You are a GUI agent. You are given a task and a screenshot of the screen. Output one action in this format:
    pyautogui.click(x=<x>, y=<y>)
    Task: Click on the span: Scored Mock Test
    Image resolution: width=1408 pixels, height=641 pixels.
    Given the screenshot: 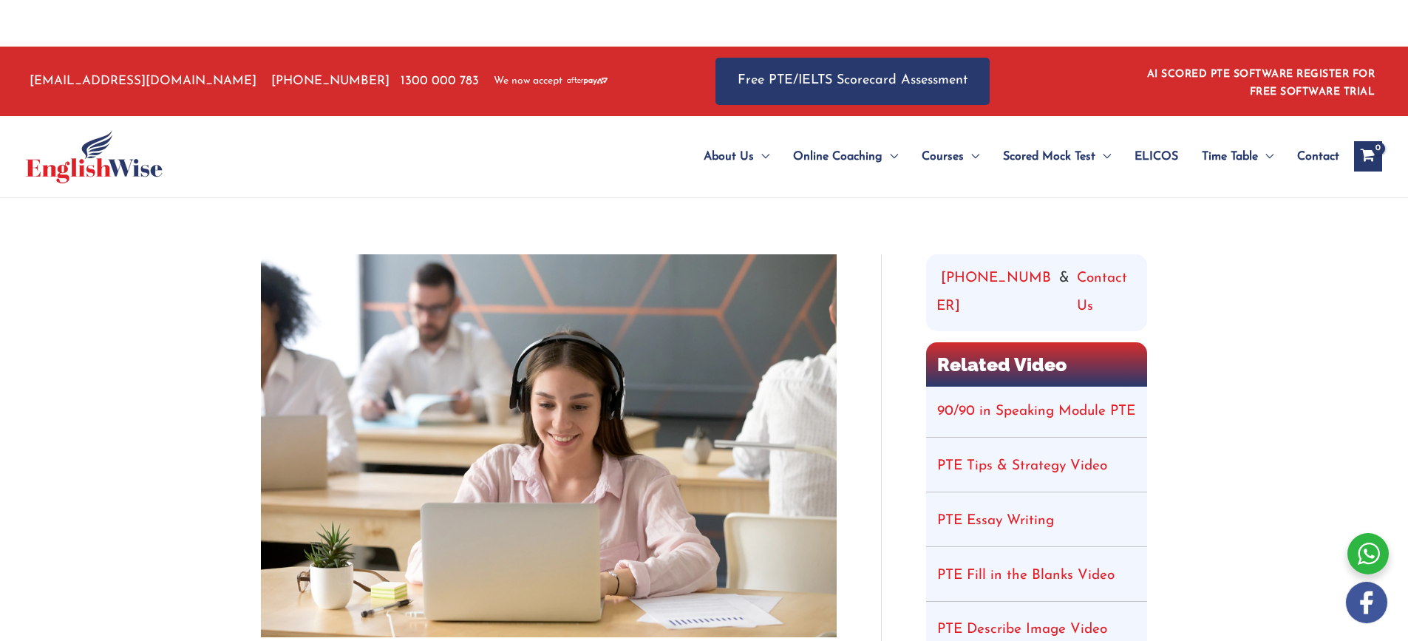 What is the action you would take?
    pyautogui.click(x=1048, y=157)
    